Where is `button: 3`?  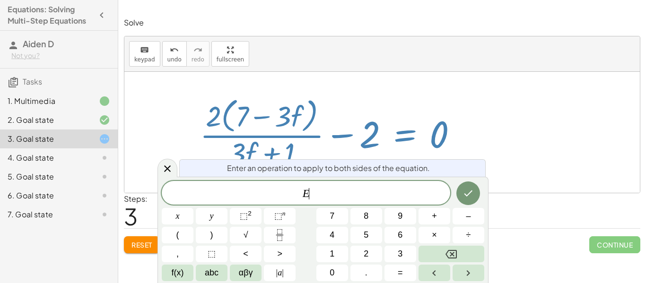 button: 3 is located at coordinates (400, 254).